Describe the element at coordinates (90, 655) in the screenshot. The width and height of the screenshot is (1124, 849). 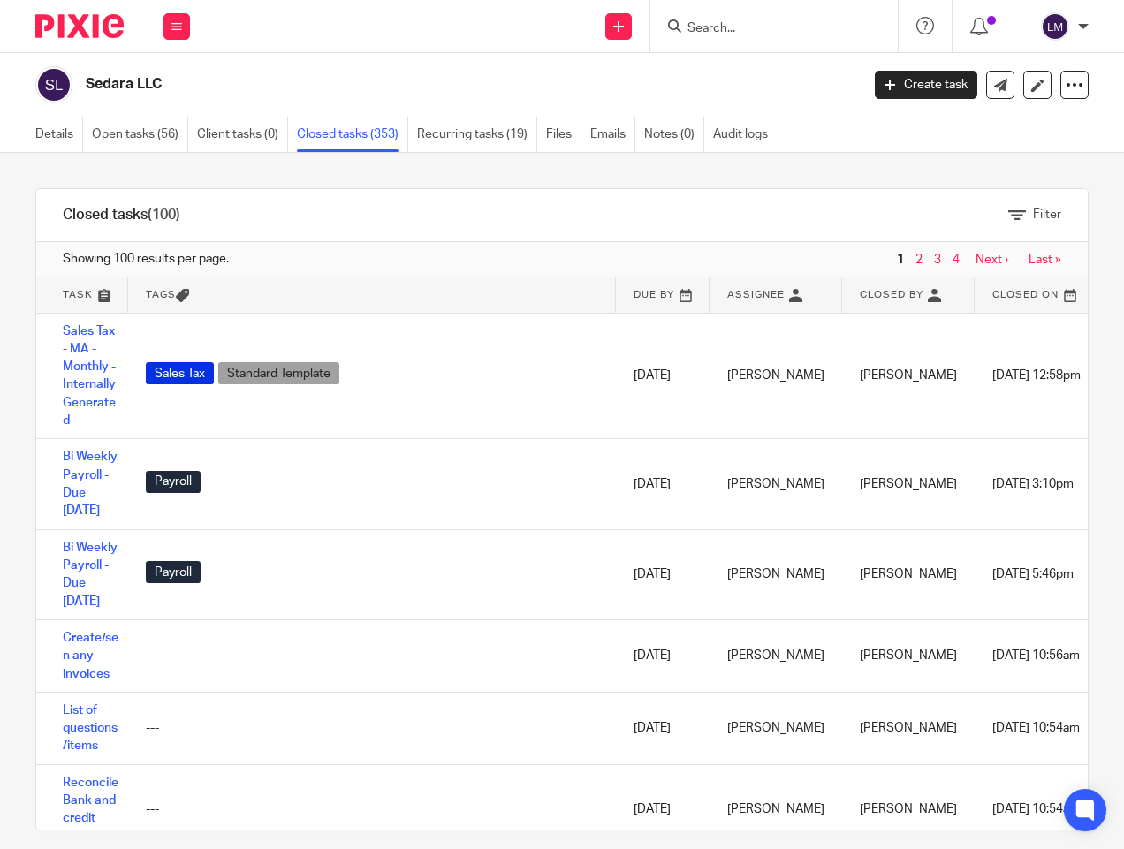
I see `a: Create/sen any invoices` at that location.